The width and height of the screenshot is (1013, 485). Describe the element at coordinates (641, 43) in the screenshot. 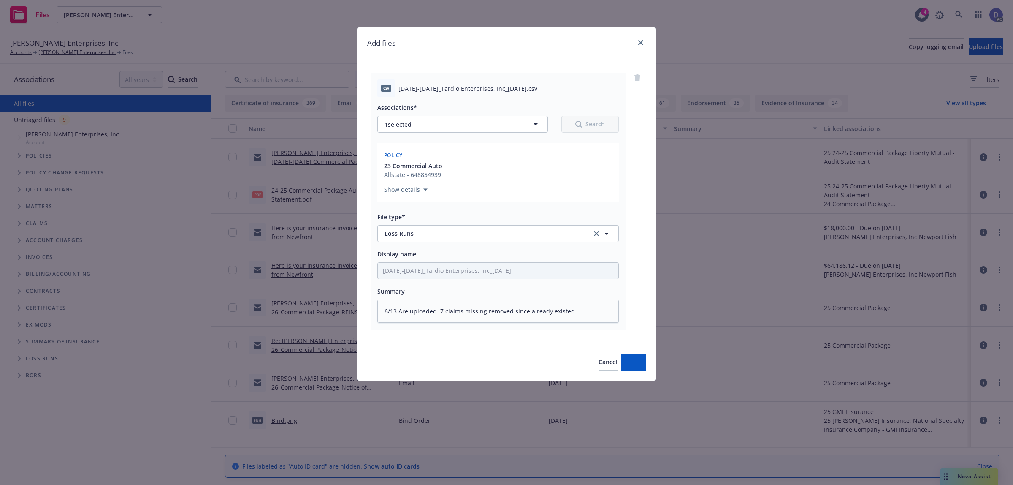

I see `a: close` at that location.